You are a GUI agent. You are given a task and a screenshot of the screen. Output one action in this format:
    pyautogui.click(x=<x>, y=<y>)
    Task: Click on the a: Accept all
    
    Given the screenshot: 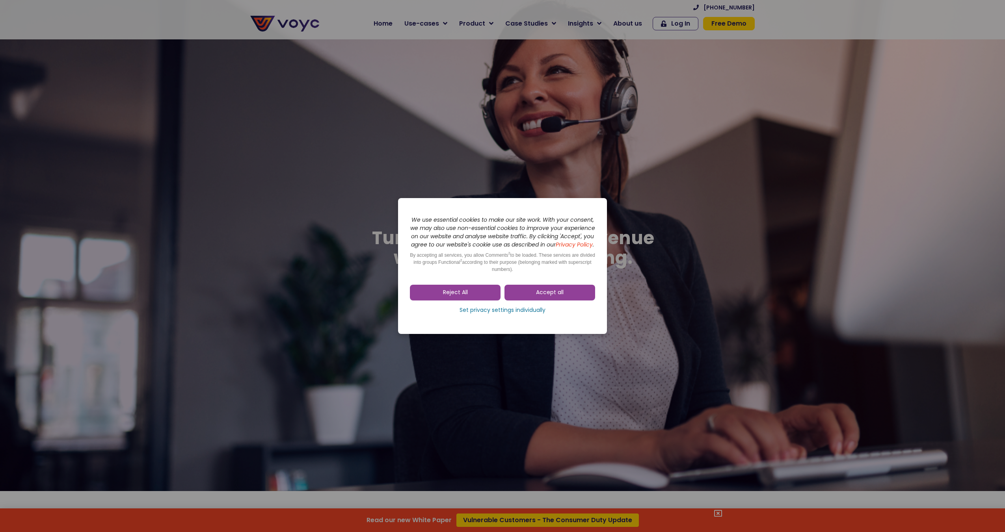 What is the action you would take?
    pyautogui.click(x=550, y=293)
    